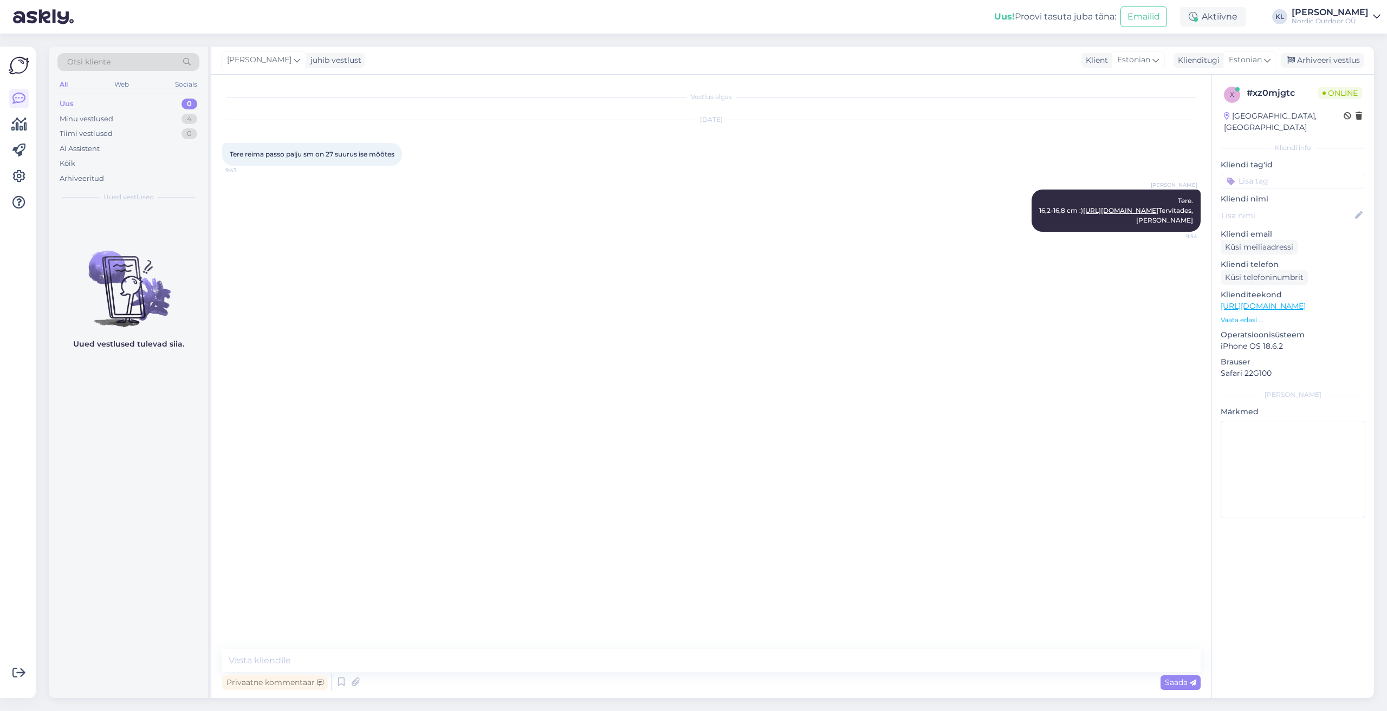  I want to click on input: Lisa nimi, so click(1287, 216).